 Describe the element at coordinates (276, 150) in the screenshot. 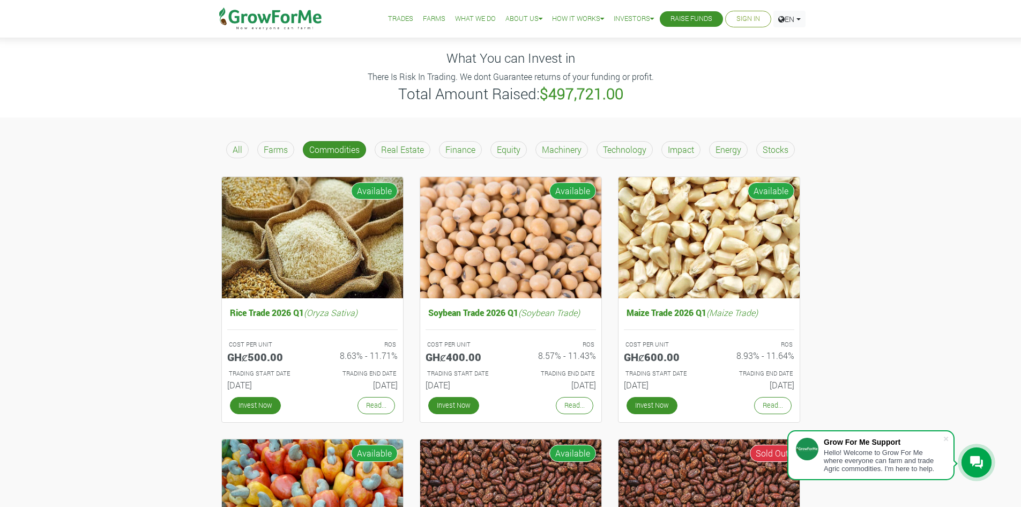

I see `p: Farms` at that location.